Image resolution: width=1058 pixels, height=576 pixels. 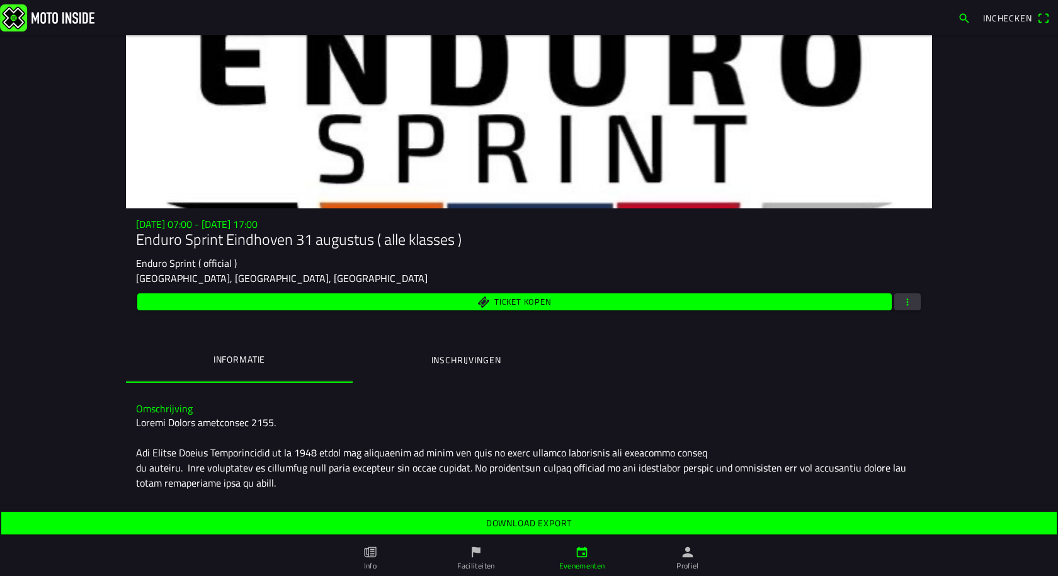 I want to click on ion-label: Faciliteiten, so click(x=476, y=566).